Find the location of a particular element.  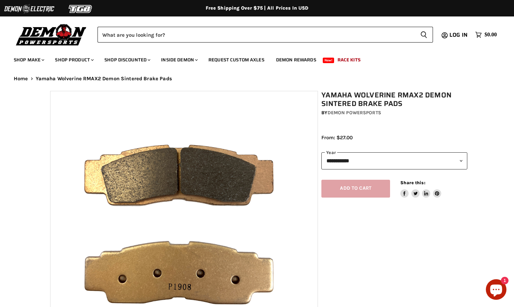

a: Demon Rewards is located at coordinates (296, 60).